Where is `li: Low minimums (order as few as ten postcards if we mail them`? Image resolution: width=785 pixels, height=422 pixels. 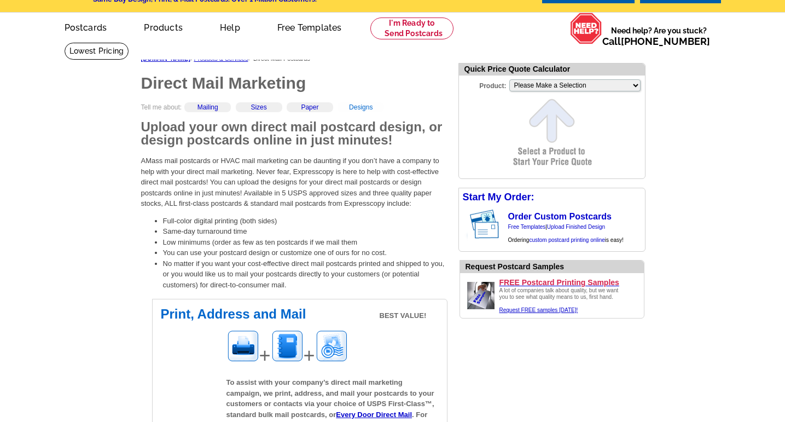
li: Low minimums (order as few as ten postcards if we mail them is located at coordinates (305, 242).